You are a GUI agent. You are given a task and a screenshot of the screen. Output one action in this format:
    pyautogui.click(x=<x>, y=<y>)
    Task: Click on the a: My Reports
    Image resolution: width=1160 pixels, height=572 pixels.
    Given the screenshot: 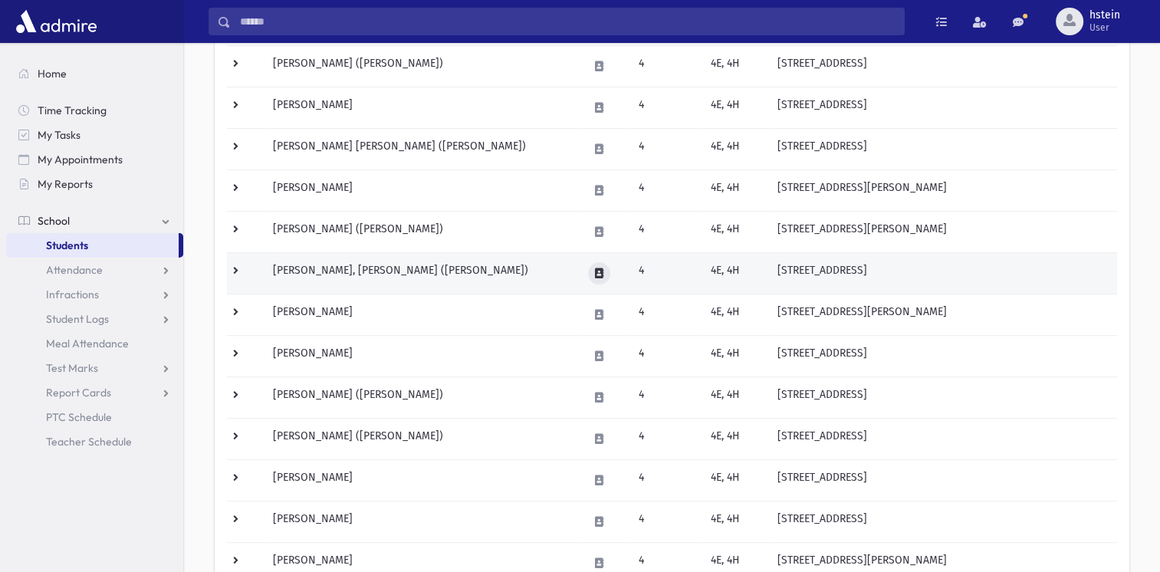 What is the action you would take?
    pyautogui.click(x=94, y=184)
    